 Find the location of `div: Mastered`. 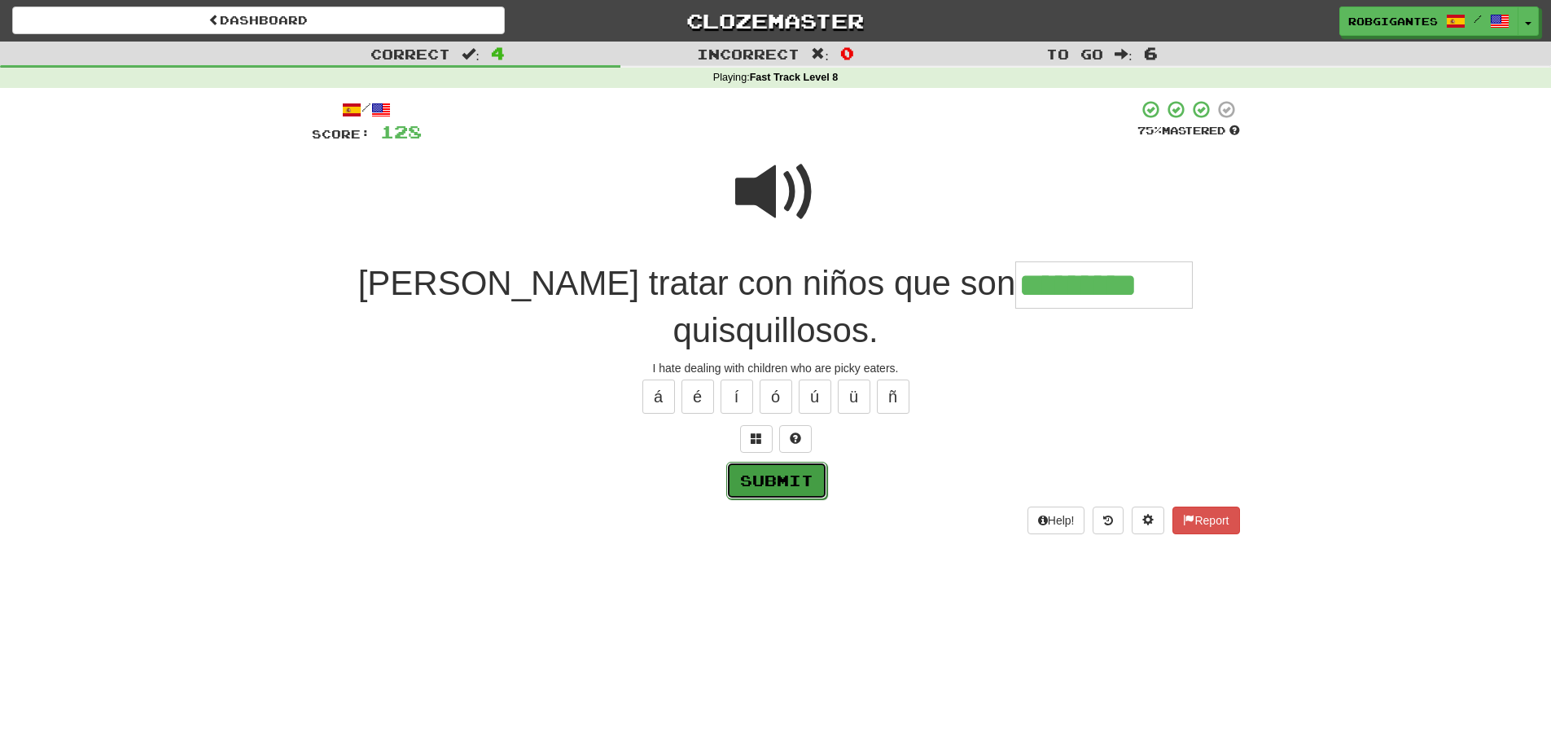

div: Mastered is located at coordinates (1189, 131).